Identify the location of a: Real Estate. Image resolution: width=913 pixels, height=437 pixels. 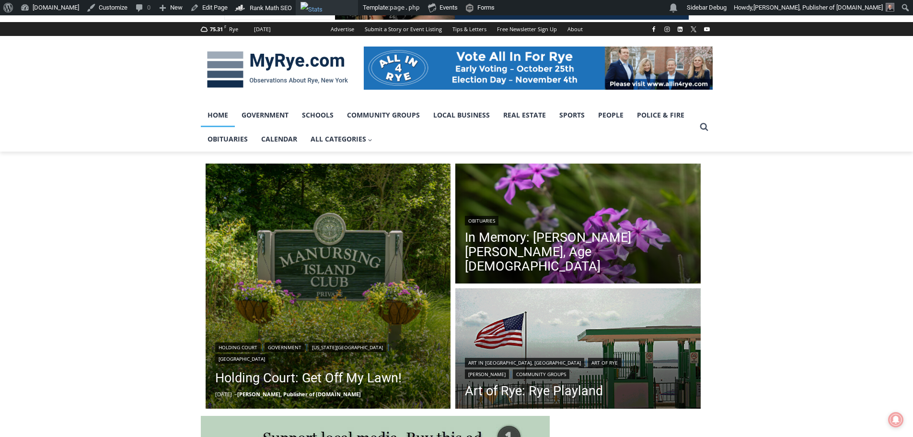
(525, 115).